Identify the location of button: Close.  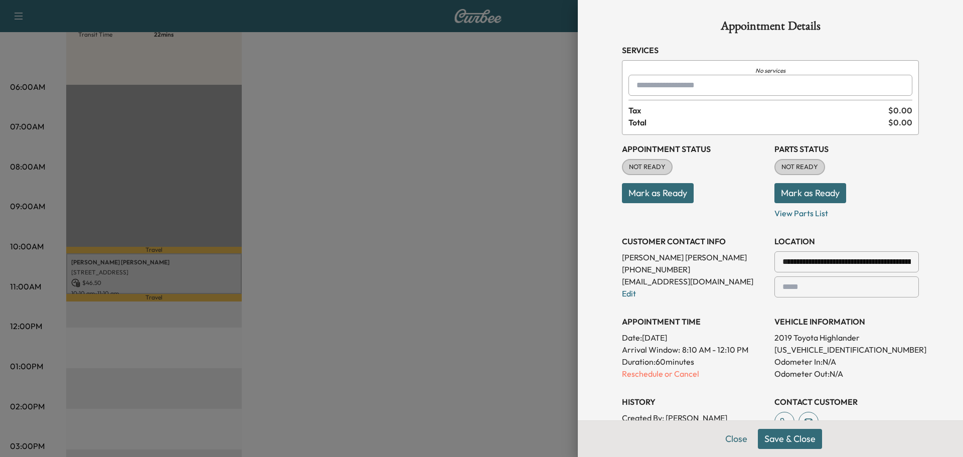
(736, 439).